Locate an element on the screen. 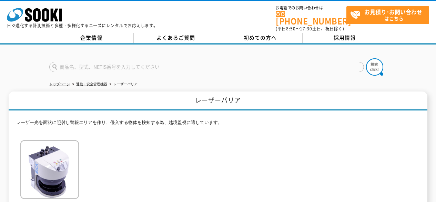  img: btn_search.png is located at coordinates (375, 67).